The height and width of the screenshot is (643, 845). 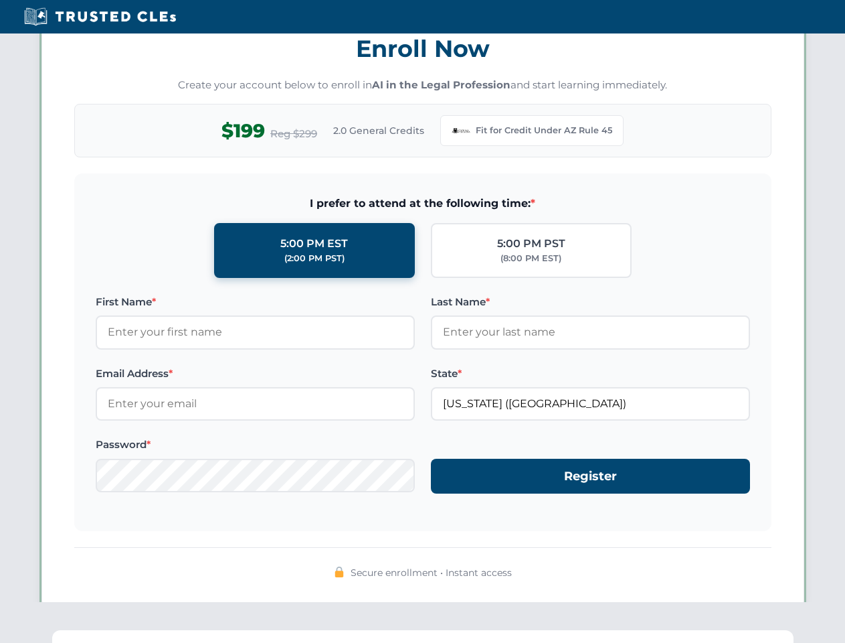 What do you see at coordinates (531, 244) in the screenshot?
I see `div: 5:00 PM PST` at bounding box center [531, 244].